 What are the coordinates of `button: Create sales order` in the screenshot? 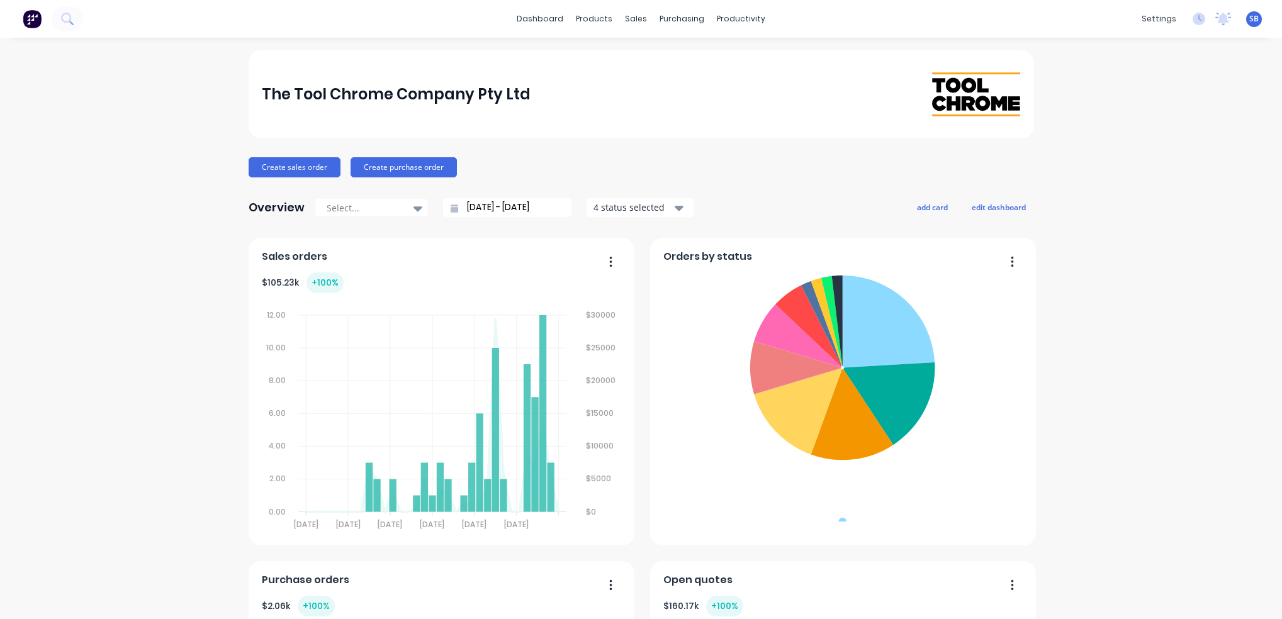 It's located at (295, 167).